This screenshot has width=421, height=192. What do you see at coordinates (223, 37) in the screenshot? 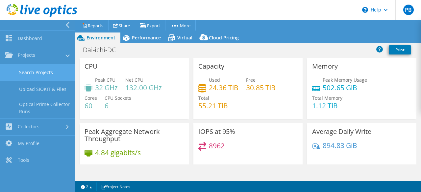
I see `span: Cloud Pricing` at bounding box center [223, 37].